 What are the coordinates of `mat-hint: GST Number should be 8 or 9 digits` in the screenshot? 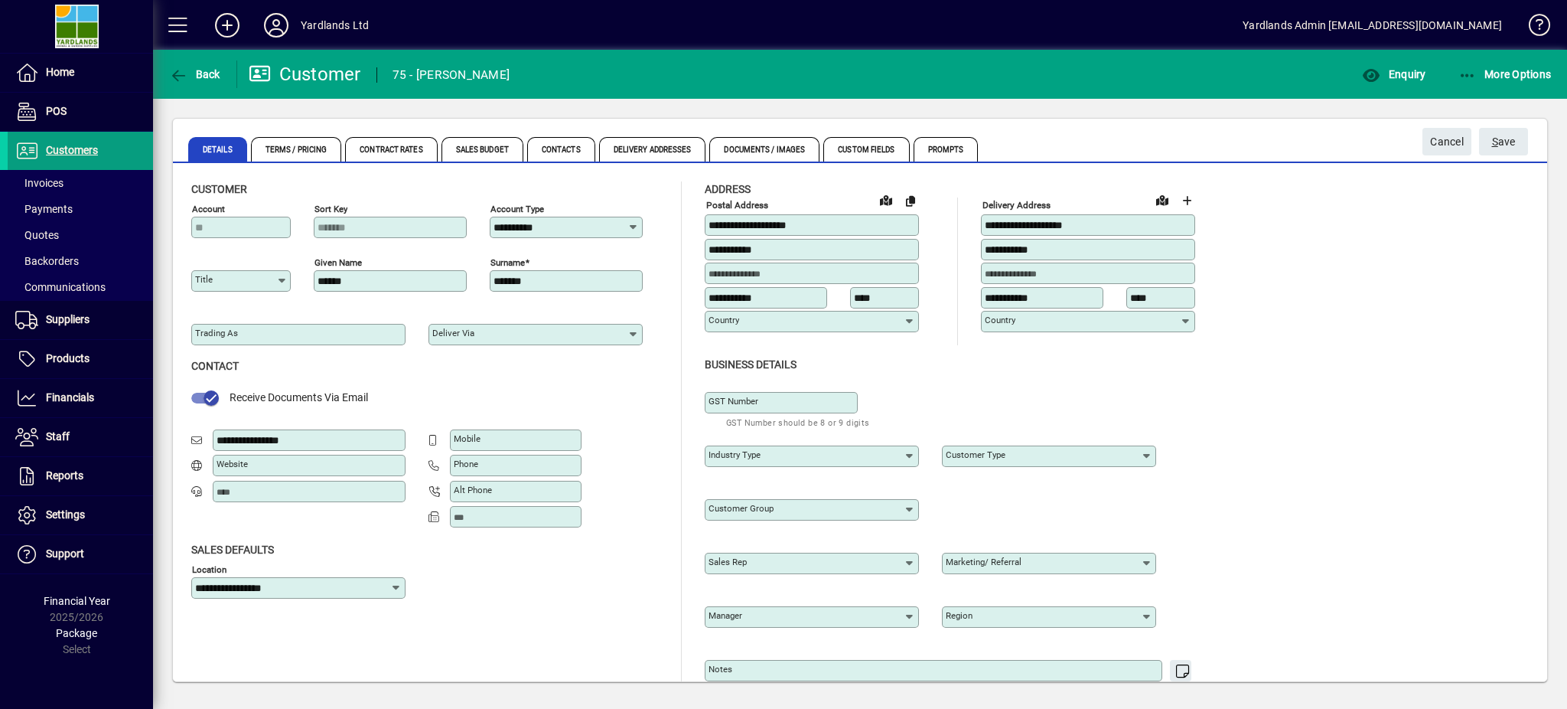 It's located at (798, 422).